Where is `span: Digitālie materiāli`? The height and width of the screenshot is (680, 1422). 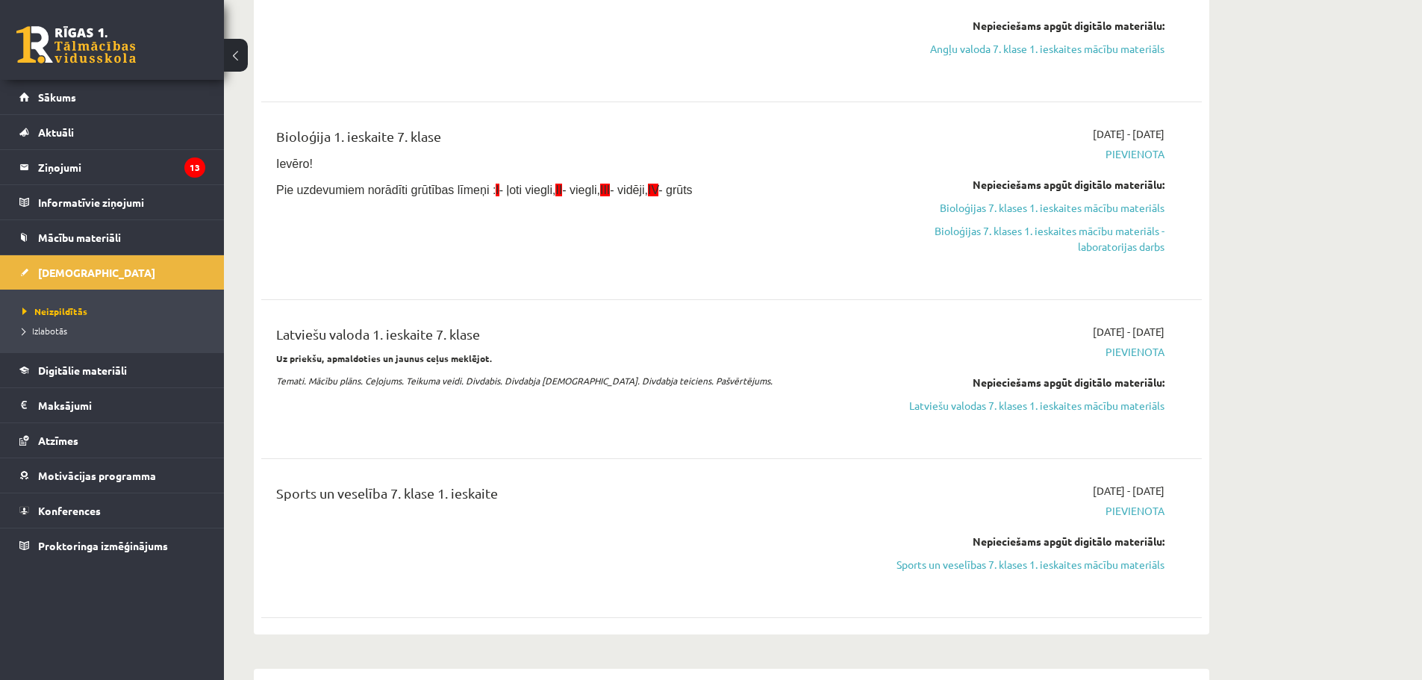 span: Digitālie materiāli is located at coordinates (82, 370).